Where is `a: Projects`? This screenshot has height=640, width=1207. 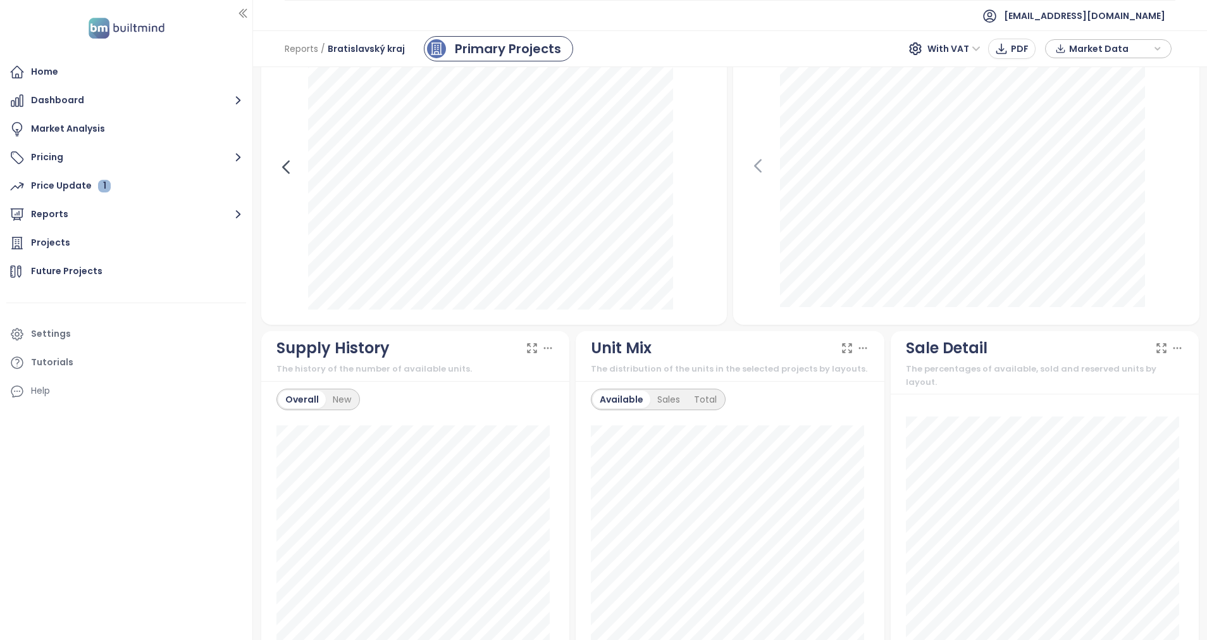
a: Projects is located at coordinates (126, 243).